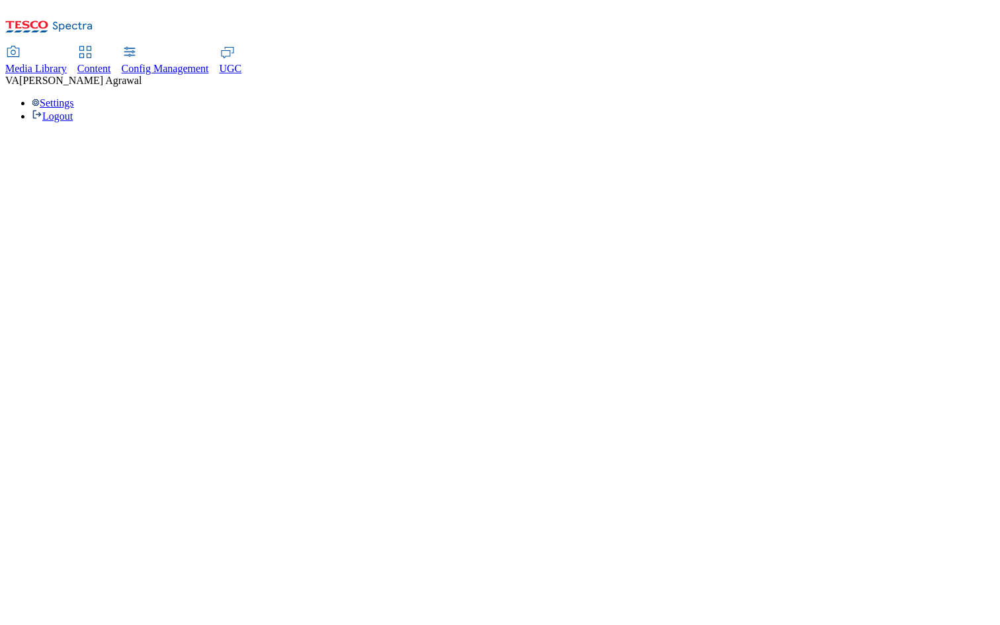  I want to click on a: Media Library, so click(36, 61).